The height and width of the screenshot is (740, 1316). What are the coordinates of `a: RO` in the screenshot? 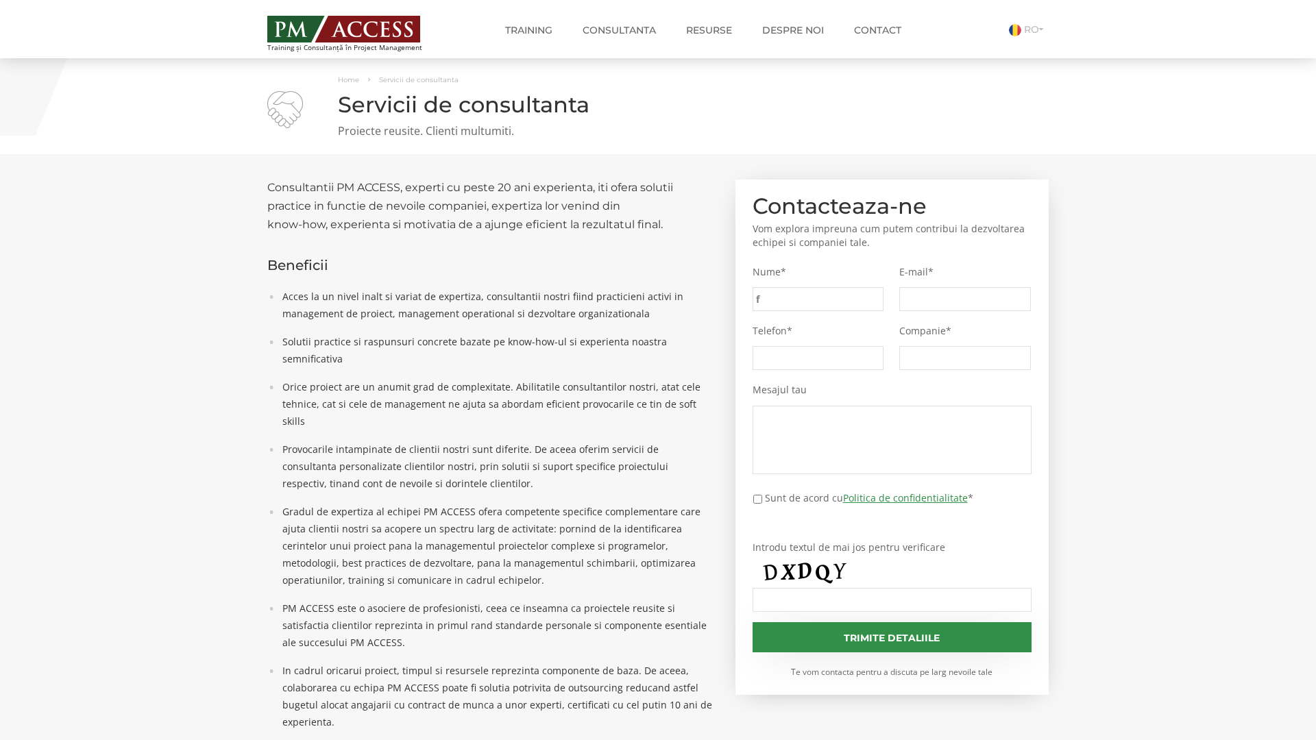 It's located at (1029, 29).